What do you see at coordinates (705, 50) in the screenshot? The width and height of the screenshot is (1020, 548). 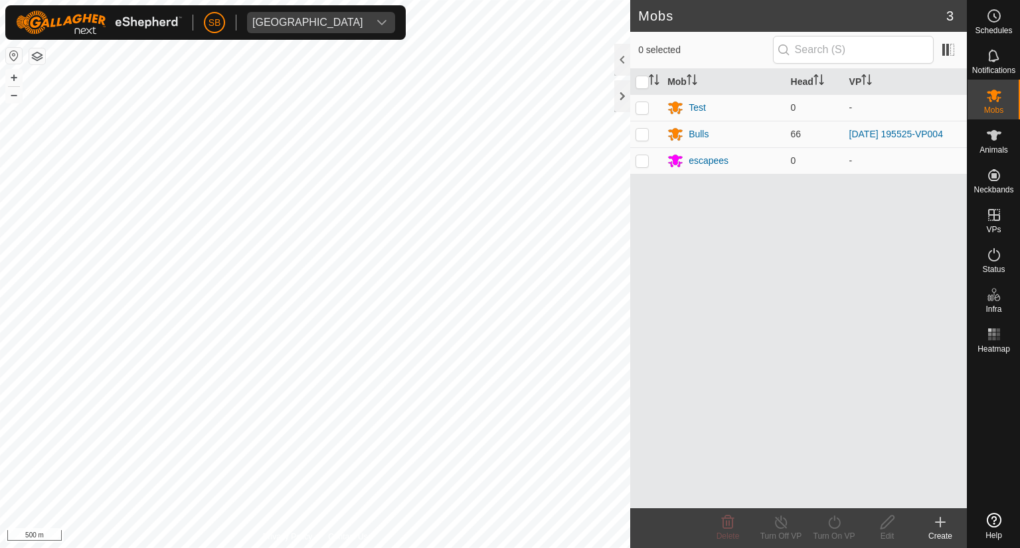 I see `span: 0 selected` at bounding box center [705, 50].